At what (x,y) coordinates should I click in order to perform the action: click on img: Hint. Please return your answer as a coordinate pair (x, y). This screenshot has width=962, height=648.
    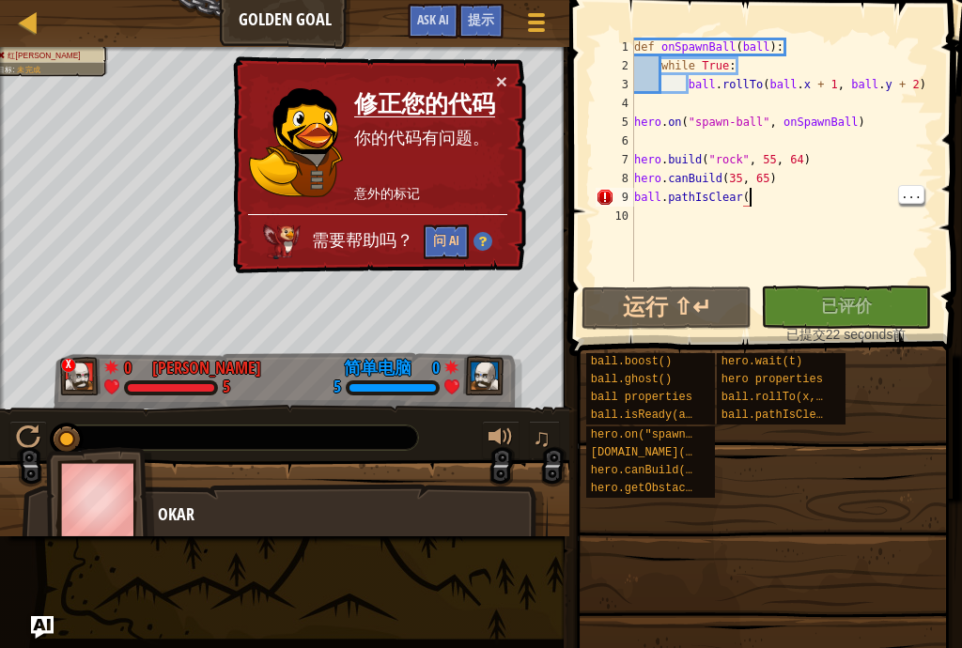
    Looking at the image, I should click on (482, 242).